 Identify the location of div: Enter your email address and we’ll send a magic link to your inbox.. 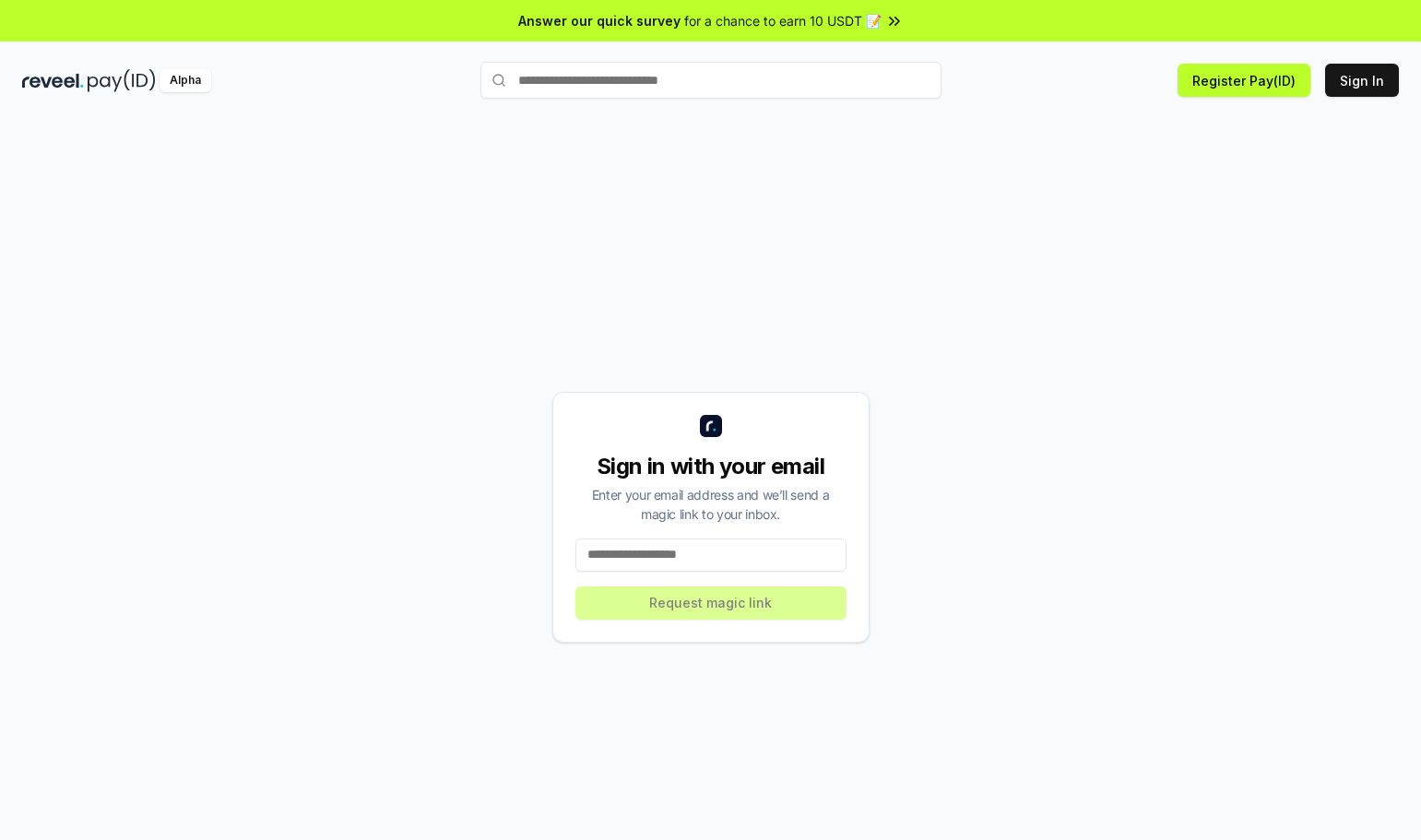
(711, 504).